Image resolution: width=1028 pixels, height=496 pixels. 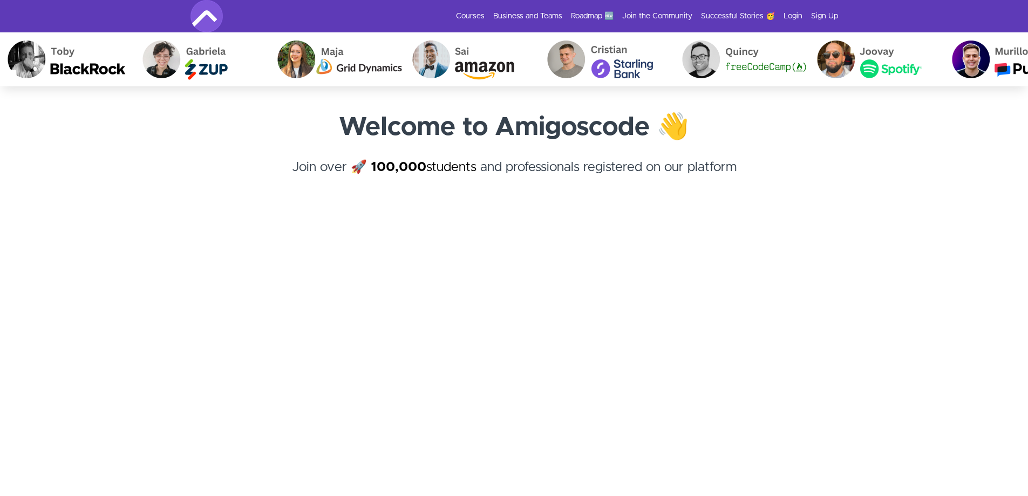 What do you see at coordinates (398, 167) in the screenshot?
I see `strong: 100,000` at bounding box center [398, 167].